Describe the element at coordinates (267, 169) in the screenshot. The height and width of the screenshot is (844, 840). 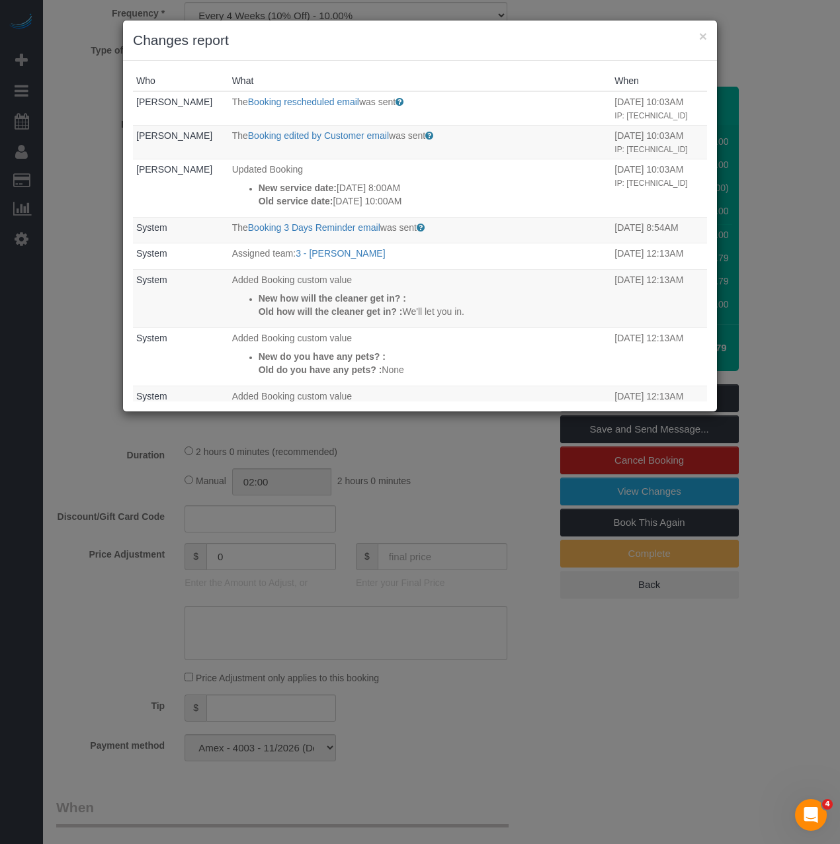
I see `span: Updated Booking` at that location.